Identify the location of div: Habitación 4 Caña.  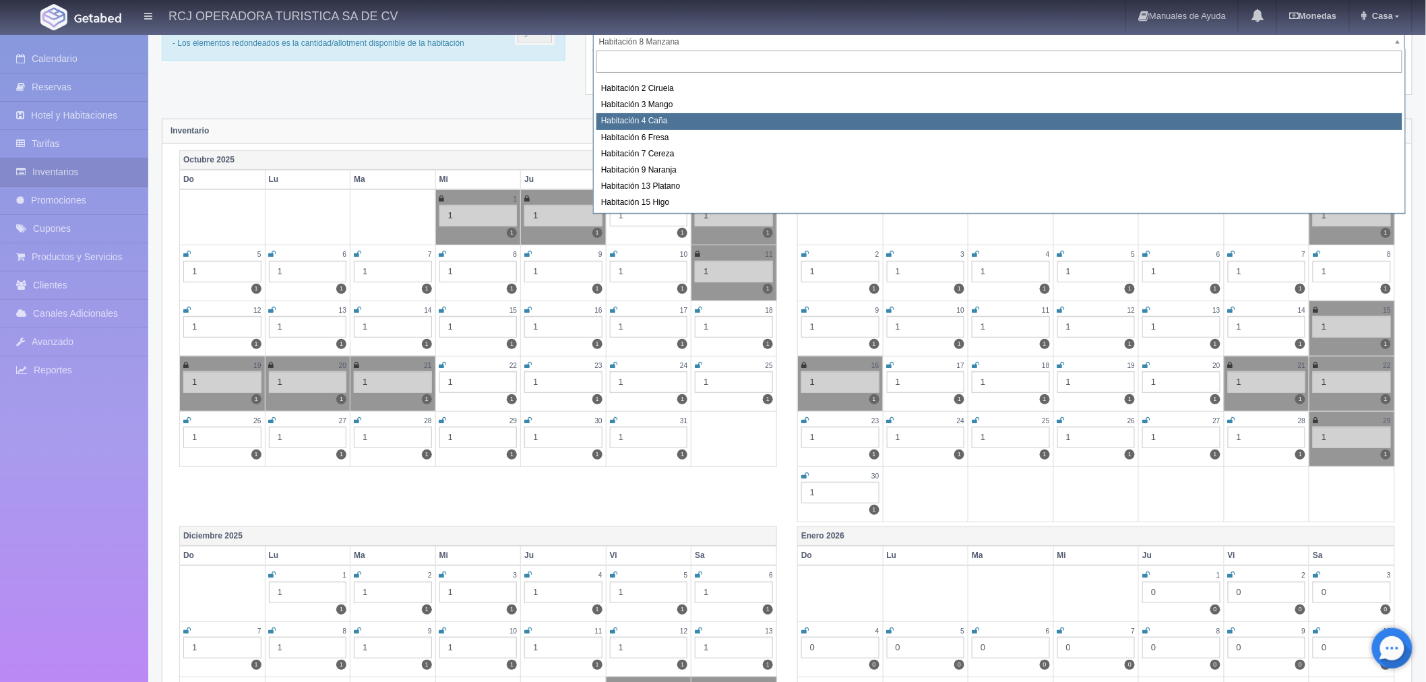
(999, 121).